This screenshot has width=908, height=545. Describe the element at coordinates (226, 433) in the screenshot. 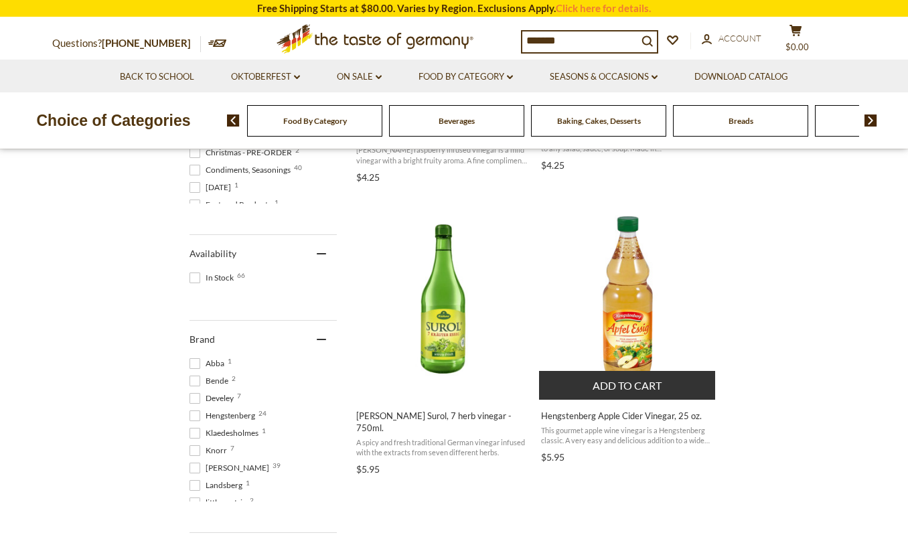

I see `span: Klaedesholmes` at that location.